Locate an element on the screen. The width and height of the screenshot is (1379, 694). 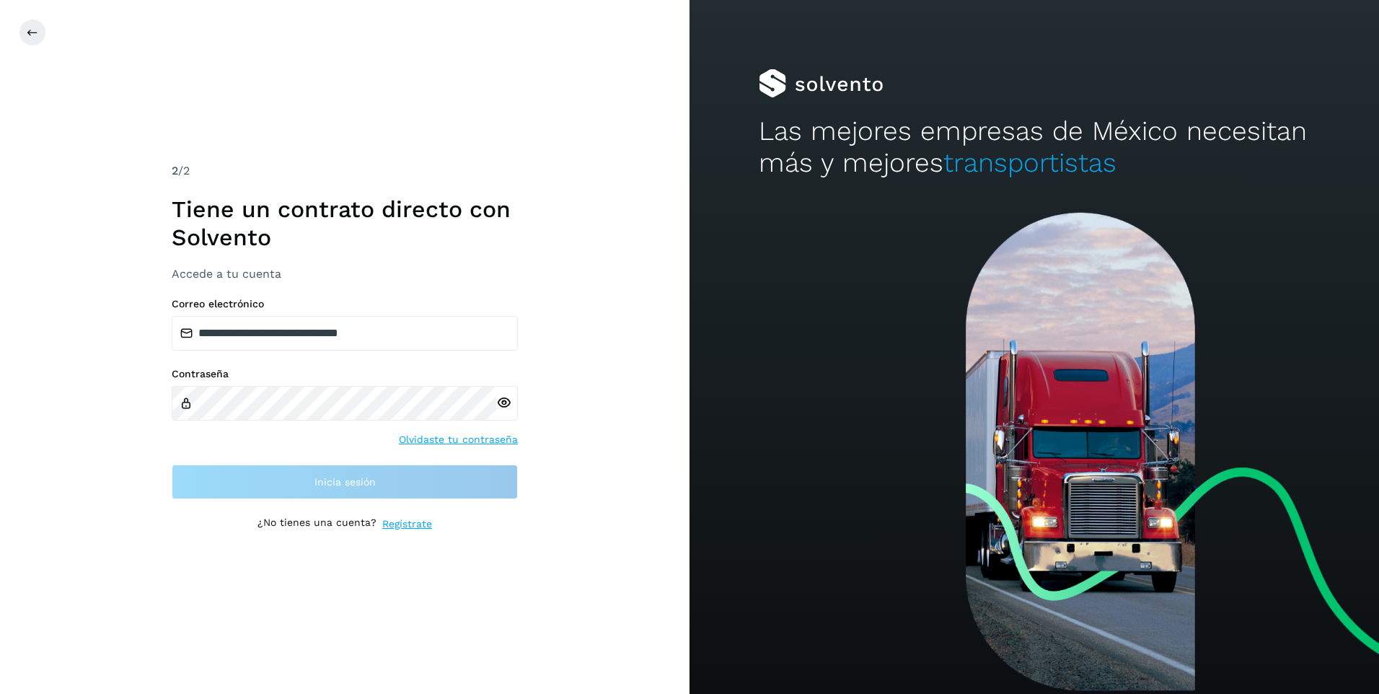
a: Olvidaste tu contraseña is located at coordinates (458, 439).